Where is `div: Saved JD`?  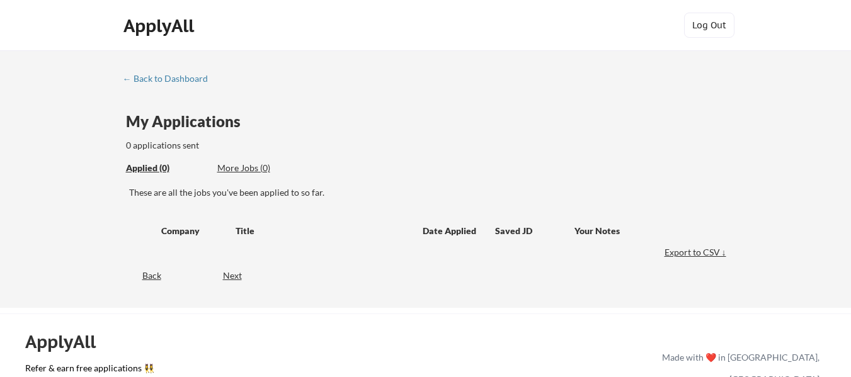
div: Saved JD is located at coordinates (535, 231).